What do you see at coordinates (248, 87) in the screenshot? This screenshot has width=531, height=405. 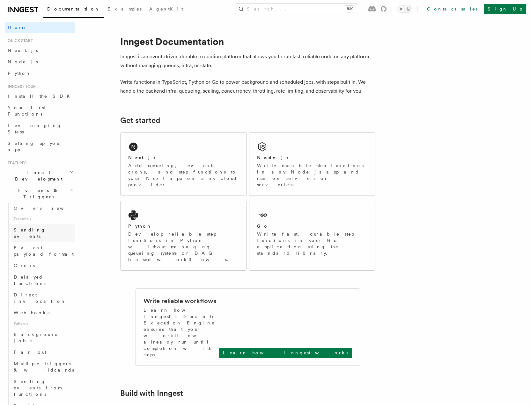 I see `p: Write functions in TypeScript, Python or Go to power background and scheduled jobs, with steps bu...` at bounding box center [248, 87].